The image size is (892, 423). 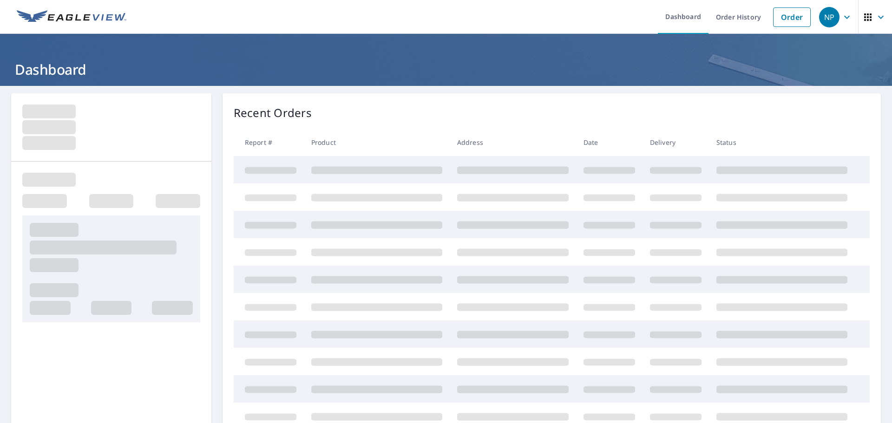 What do you see at coordinates (792, 17) in the screenshot?
I see `a: Order` at bounding box center [792, 17].